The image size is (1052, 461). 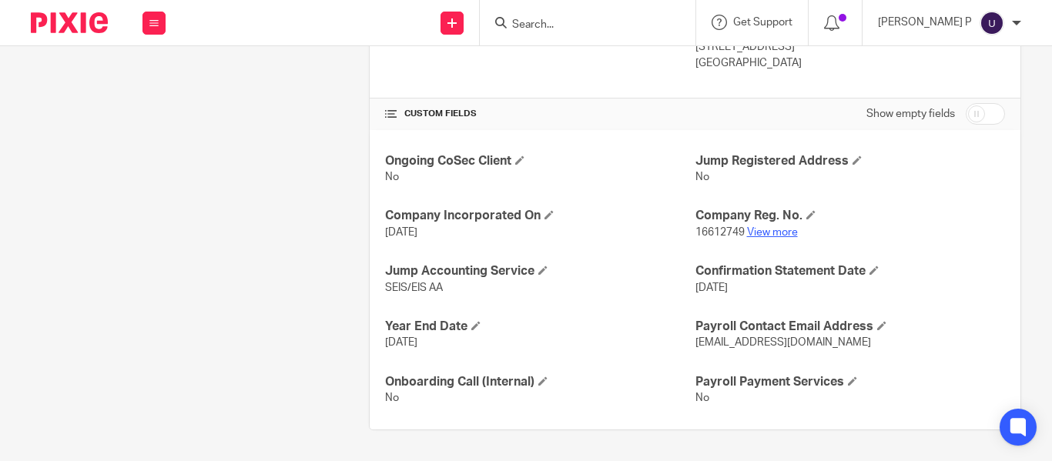 What do you see at coordinates (910, 114) in the screenshot?
I see `label: Show empty fields` at bounding box center [910, 114].